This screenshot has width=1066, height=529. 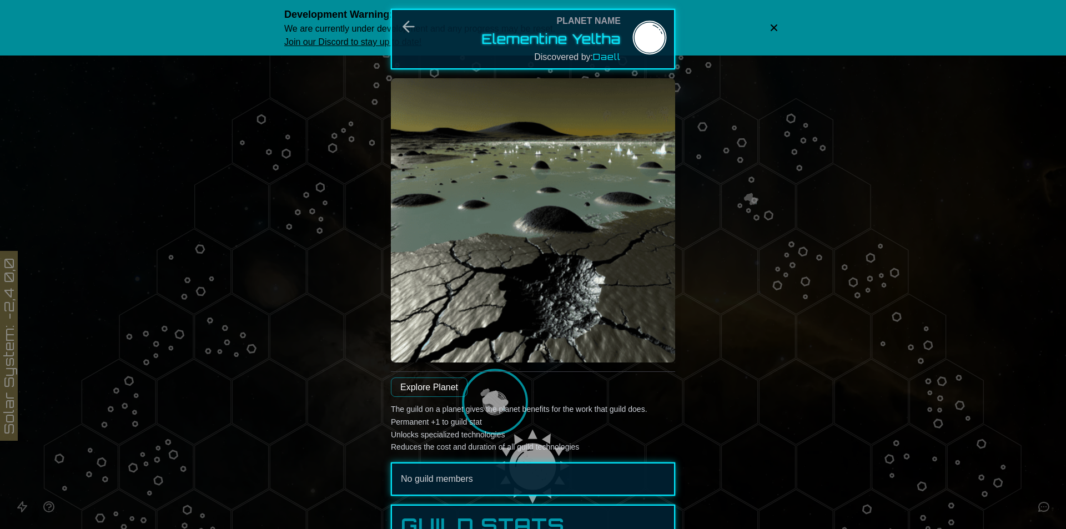 What do you see at coordinates (533, 447) in the screenshot?
I see `li: Reduces the cost and duration of all guild technologies` at bounding box center [533, 447].